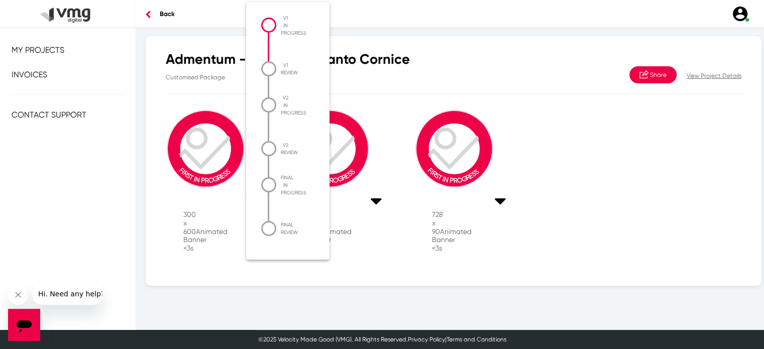 The height and width of the screenshot is (349, 764). Describe the element at coordinates (289, 228) in the screenshot. I see `span: FINAL REVIEW` at that location.